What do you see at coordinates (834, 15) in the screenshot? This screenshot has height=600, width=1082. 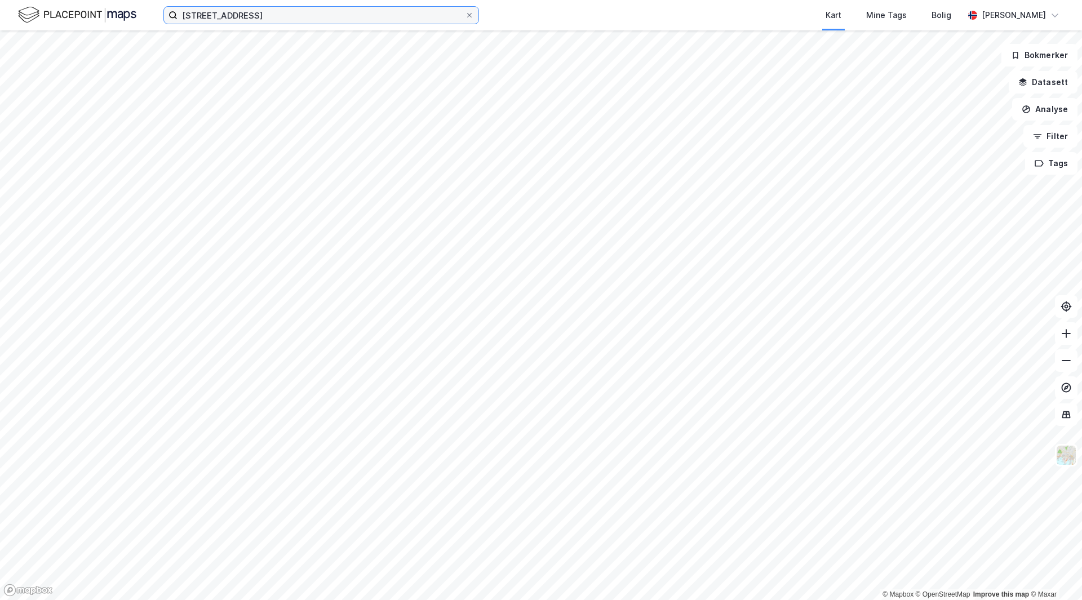 I see `div: Kart` at bounding box center [834, 15].